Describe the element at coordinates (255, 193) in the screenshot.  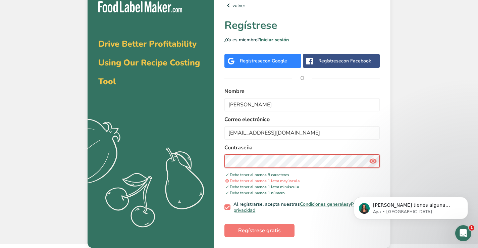
I see `span: Debe tener al menos 1 número` at that location.